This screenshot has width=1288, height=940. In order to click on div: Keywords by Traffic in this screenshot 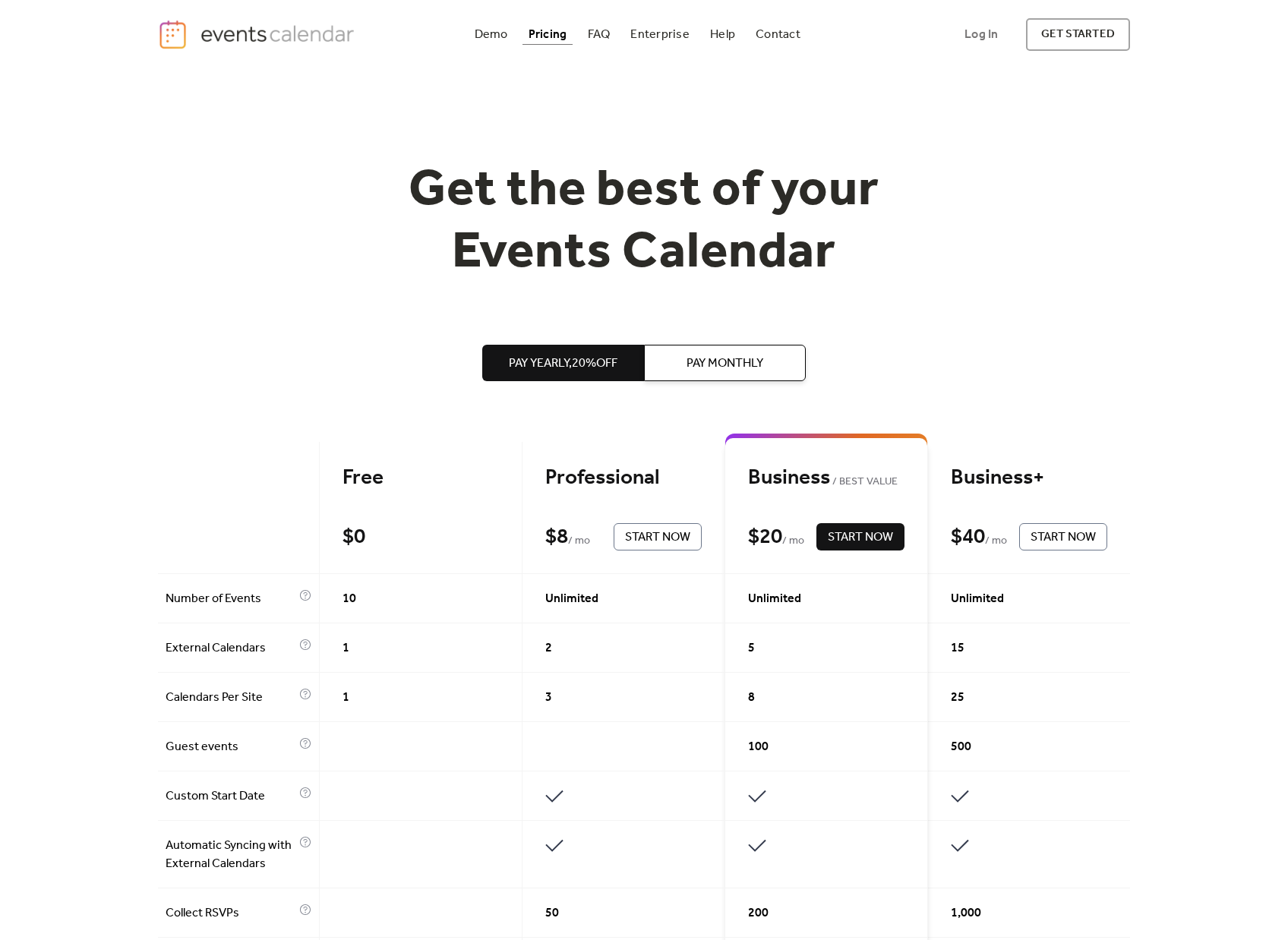, I will do `click(212, 102)`.